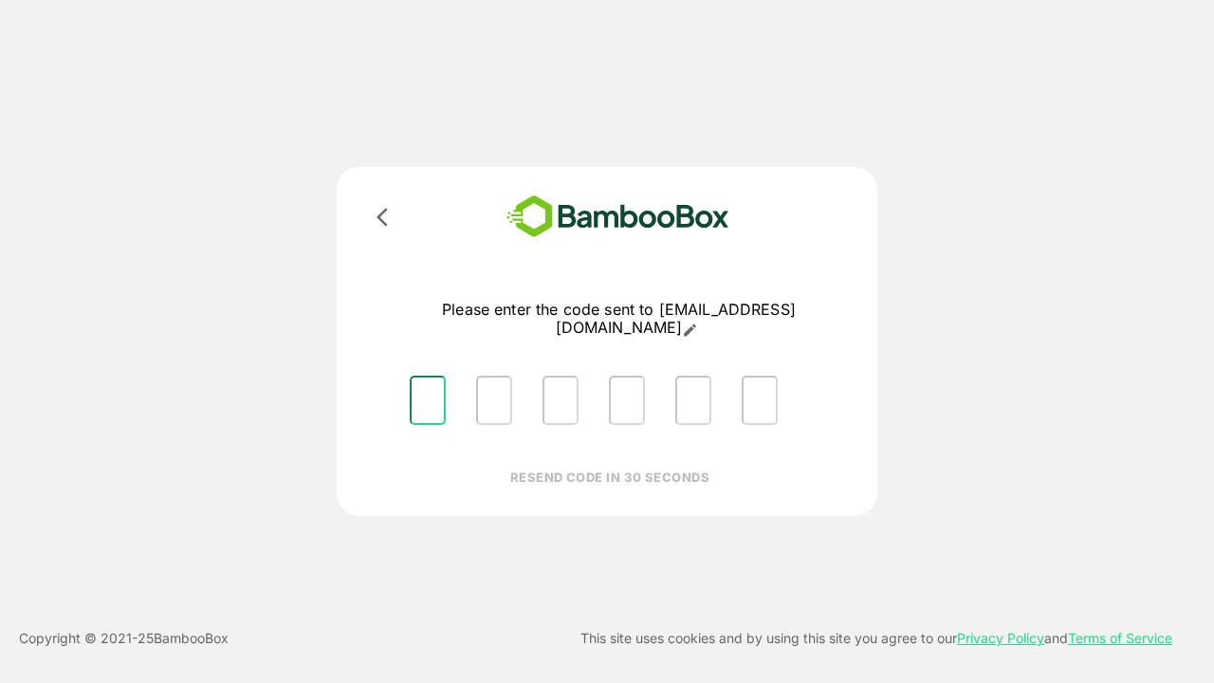  Describe the element at coordinates (759, 400) in the screenshot. I see `input: Please enter OTP character 6` at that location.